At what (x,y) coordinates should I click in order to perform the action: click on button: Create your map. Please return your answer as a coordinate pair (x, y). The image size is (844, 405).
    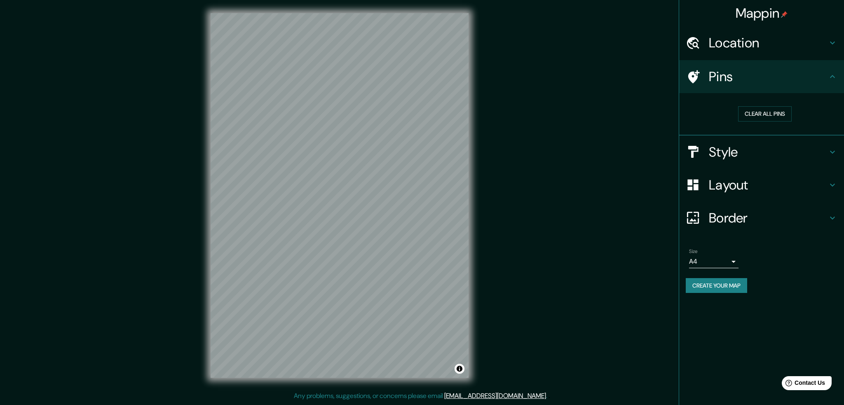
    Looking at the image, I should click on (716, 286).